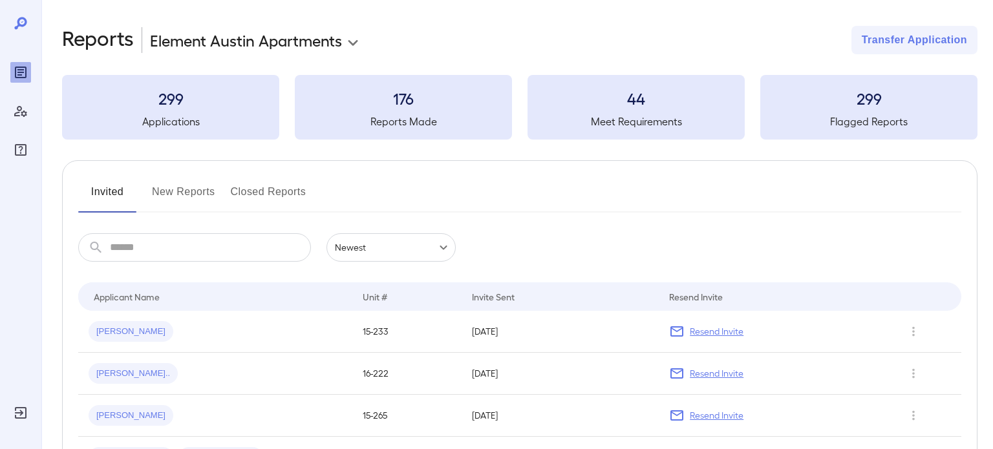 Image resolution: width=993 pixels, height=449 pixels. What do you see at coordinates (375, 297) in the screenshot?
I see `div: Unit #` at bounding box center [375, 297].